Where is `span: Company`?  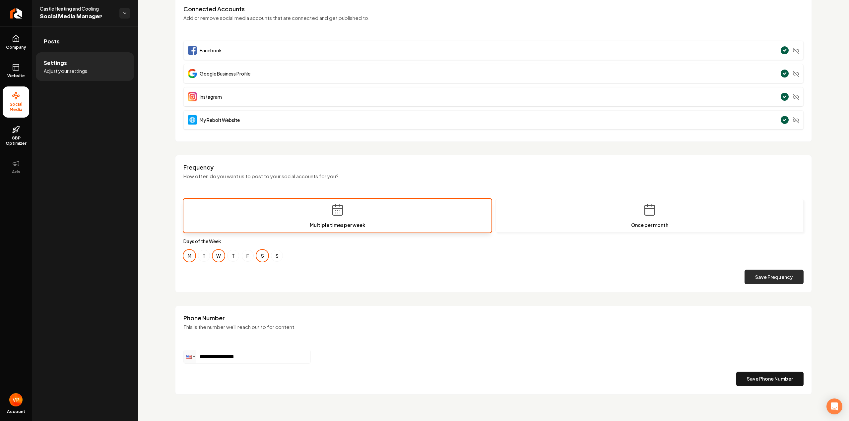 span: Company is located at coordinates (16, 47).